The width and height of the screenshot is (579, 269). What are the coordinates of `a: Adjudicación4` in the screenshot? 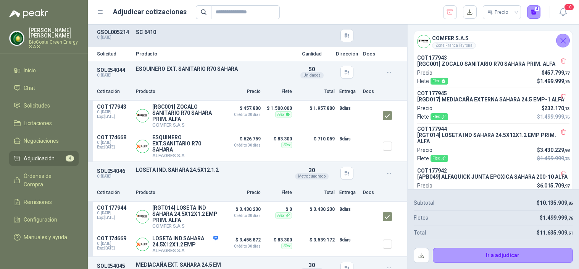 It's located at (44, 158).